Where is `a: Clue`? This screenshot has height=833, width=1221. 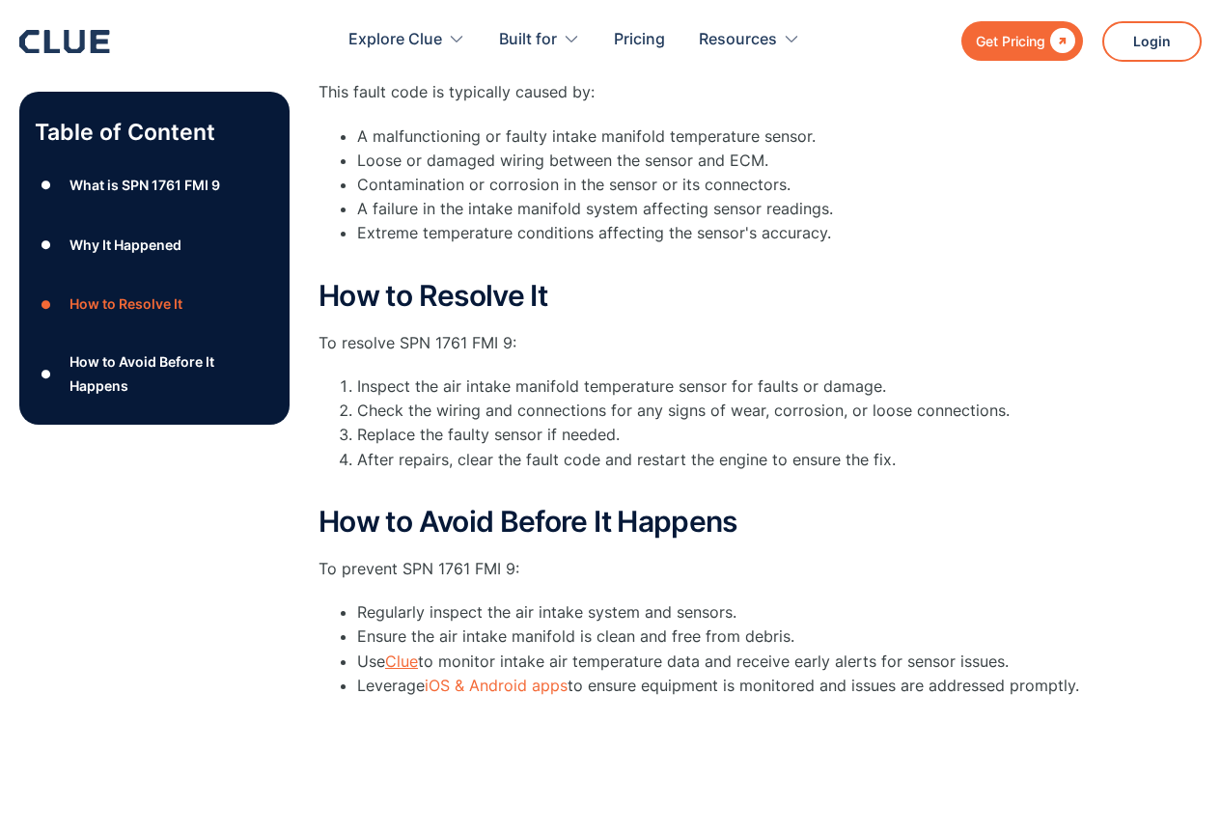
a: Clue is located at coordinates (402, 661).